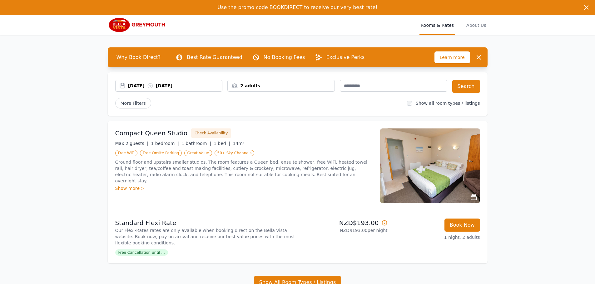  I want to click on span: 14m², so click(238, 144).